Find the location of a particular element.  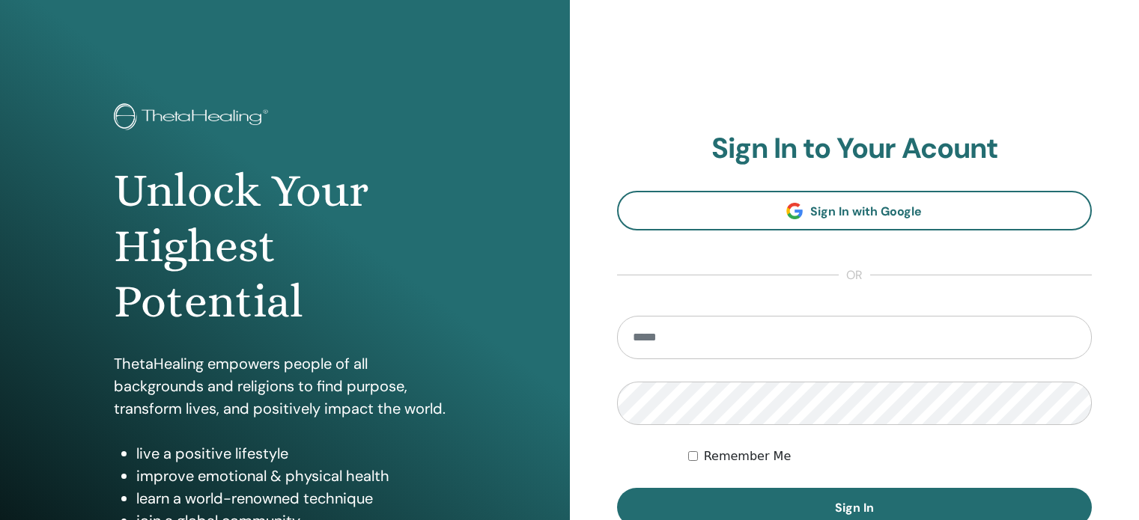

span: Sign In is located at coordinates (854, 508).